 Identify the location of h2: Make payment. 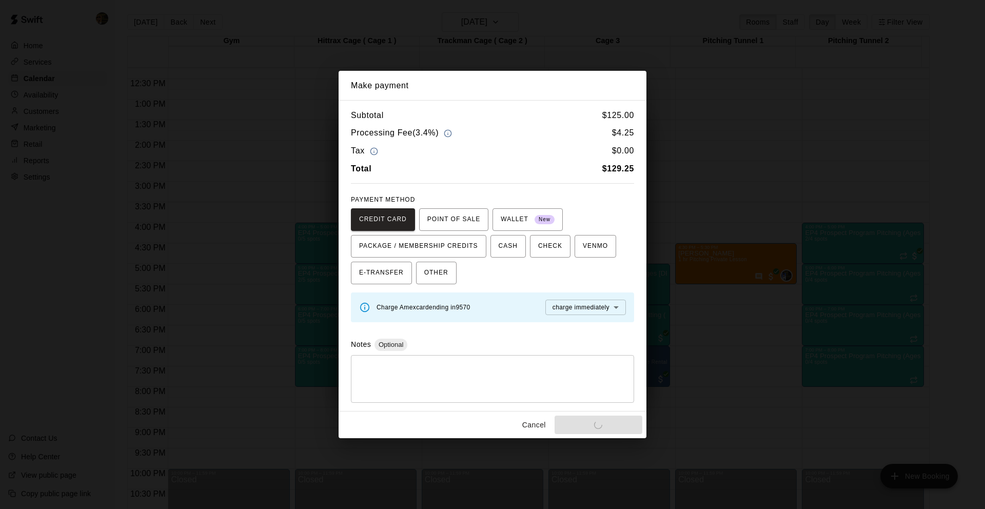
(492, 86).